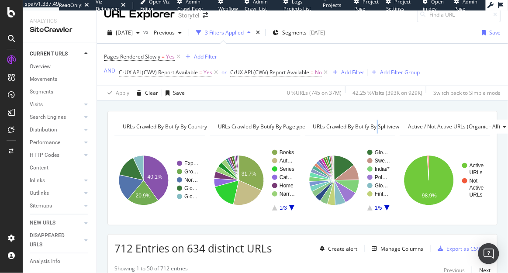  Describe the element at coordinates (147, 31) in the screenshot. I see `span: vs` at that location.